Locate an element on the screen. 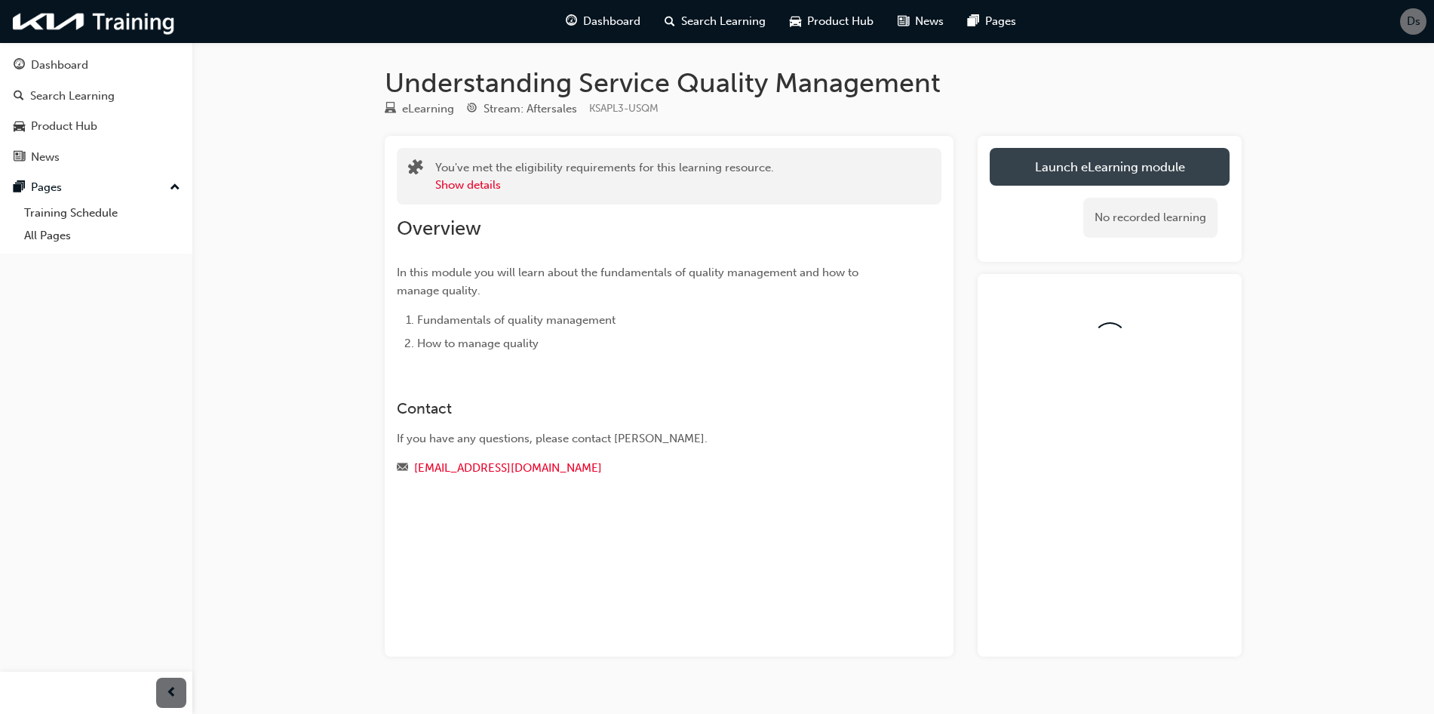 The height and width of the screenshot is (714, 1434). span: Overview is located at coordinates (439, 228).